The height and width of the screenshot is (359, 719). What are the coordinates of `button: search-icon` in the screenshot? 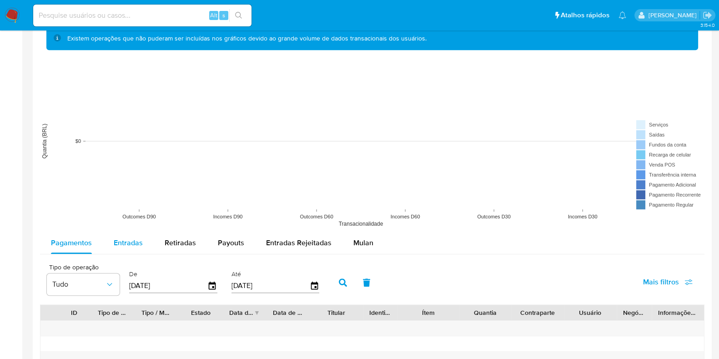 It's located at (238, 15).